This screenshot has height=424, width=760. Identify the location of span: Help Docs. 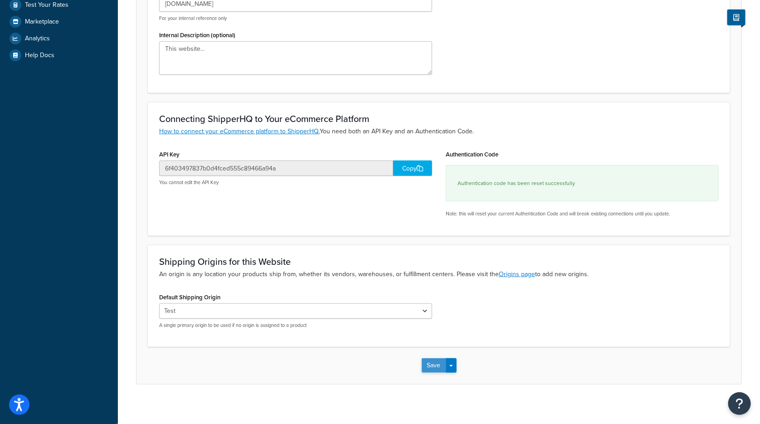
(39, 55).